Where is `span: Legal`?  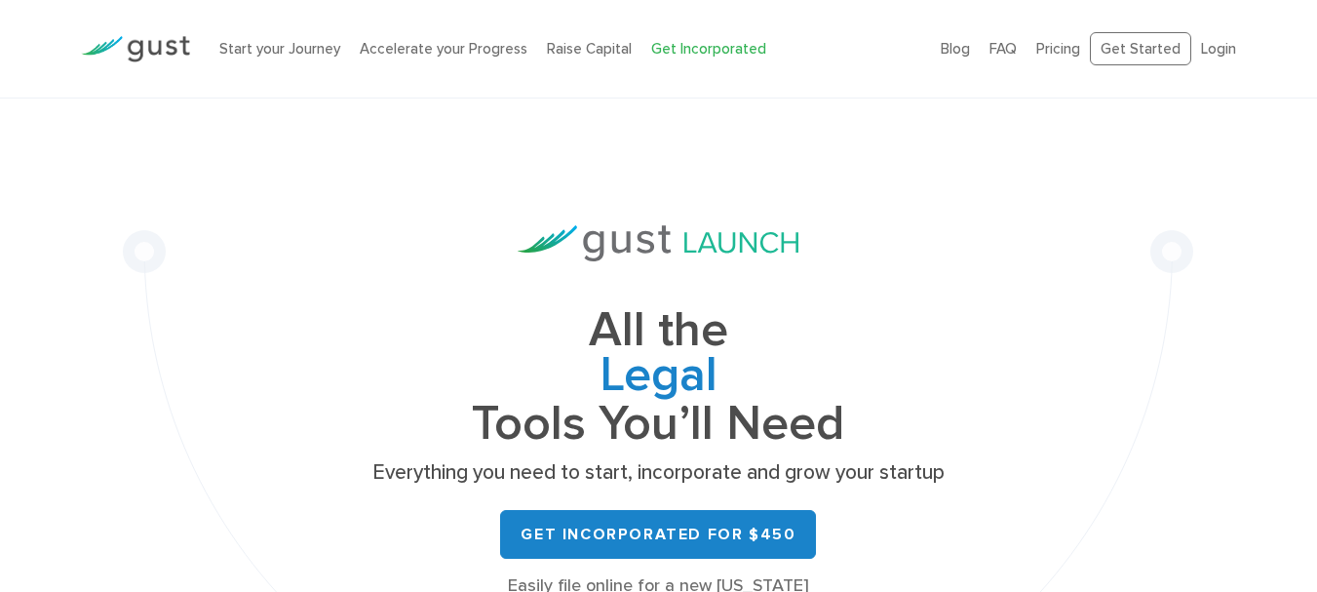 span: Legal is located at coordinates (658, 377).